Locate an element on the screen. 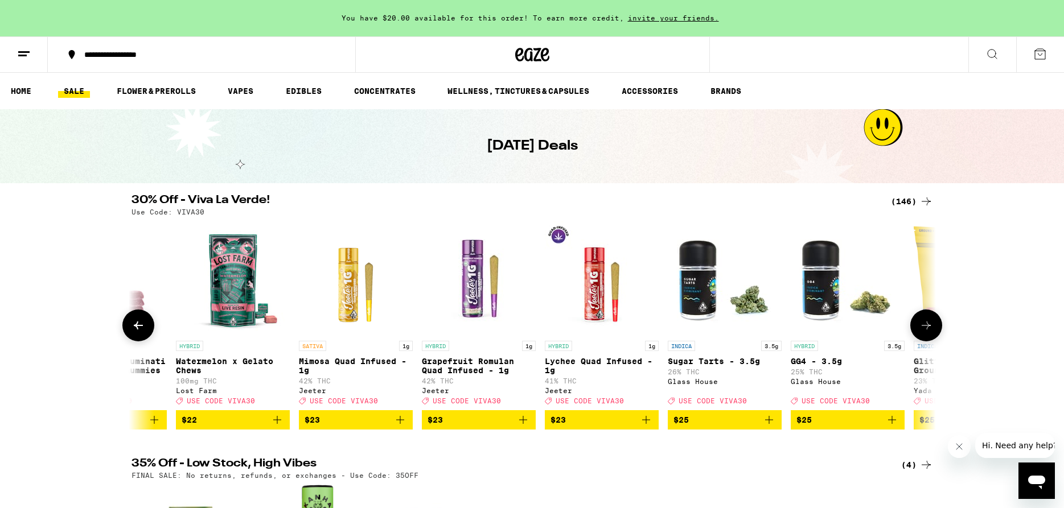 The image size is (1064, 508). p: Sugar Tarts - 3.5g is located at coordinates (725, 361).